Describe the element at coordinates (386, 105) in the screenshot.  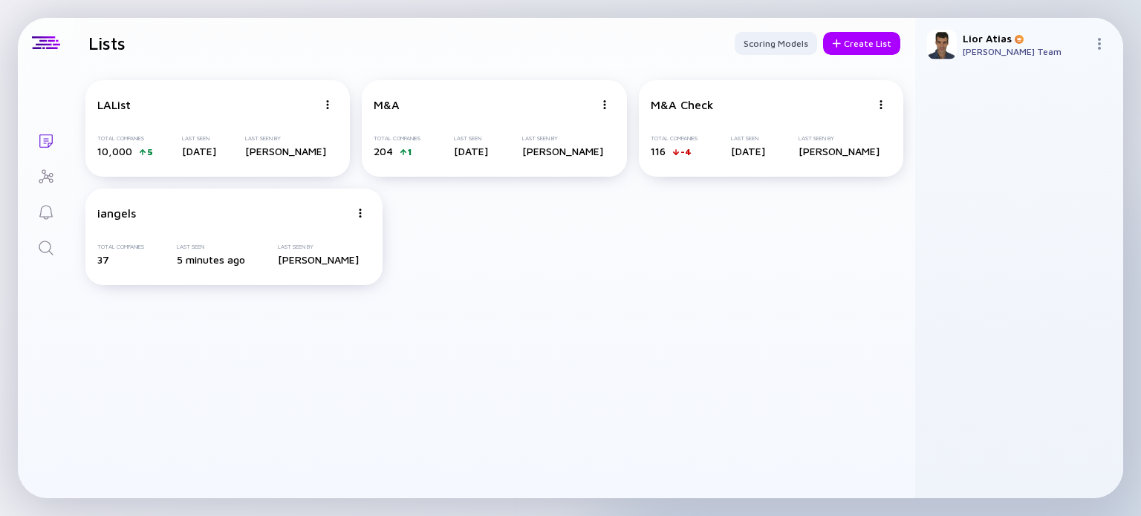
I see `div: M&A` at that location.